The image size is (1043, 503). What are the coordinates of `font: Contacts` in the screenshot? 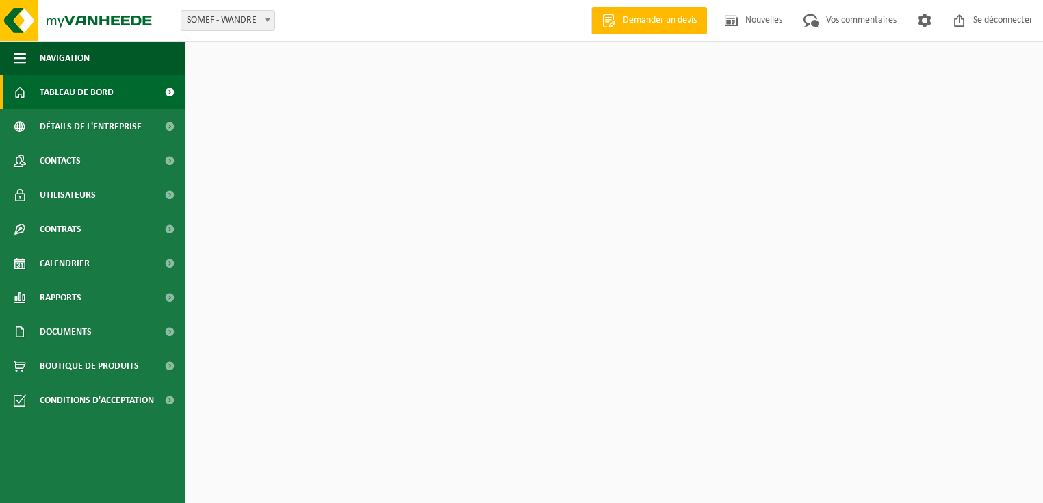 It's located at (60, 161).